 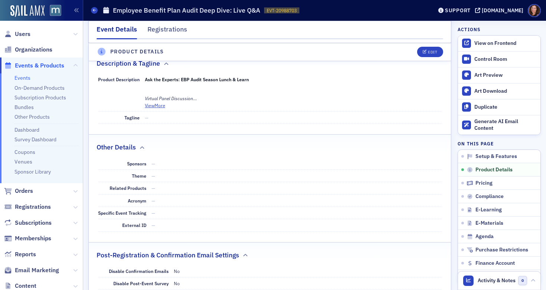 I want to click on span: E-Learning, so click(x=488, y=210).